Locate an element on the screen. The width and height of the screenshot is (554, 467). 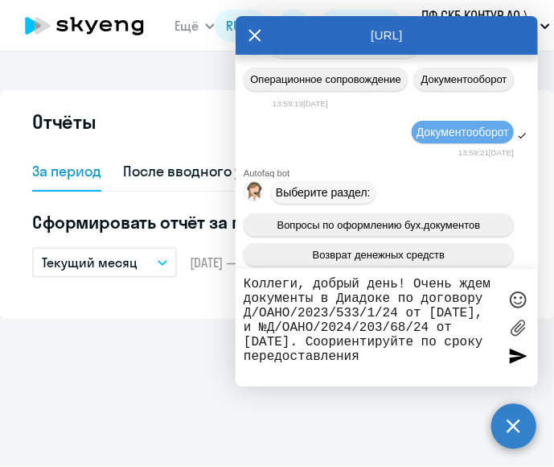
button: Операционное сопровождение is located at coordinates (326, 79).